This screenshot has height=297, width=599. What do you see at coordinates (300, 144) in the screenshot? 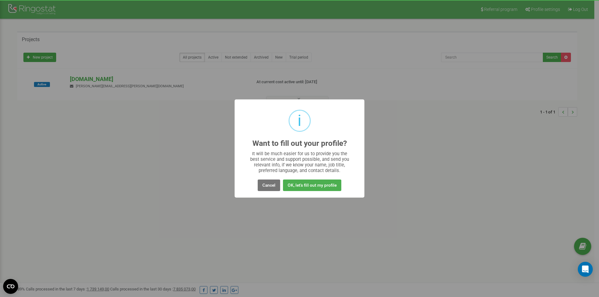
I see `h2: Want to fill out your profile?` at bounding box center [300, 144].